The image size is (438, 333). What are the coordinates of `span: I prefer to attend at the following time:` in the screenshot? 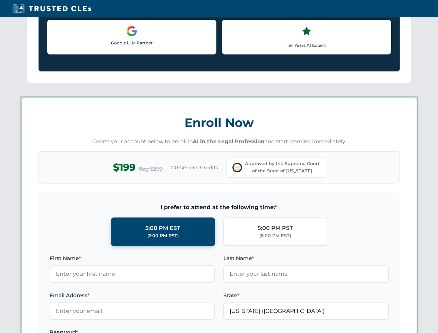 It's located at (219, 207).